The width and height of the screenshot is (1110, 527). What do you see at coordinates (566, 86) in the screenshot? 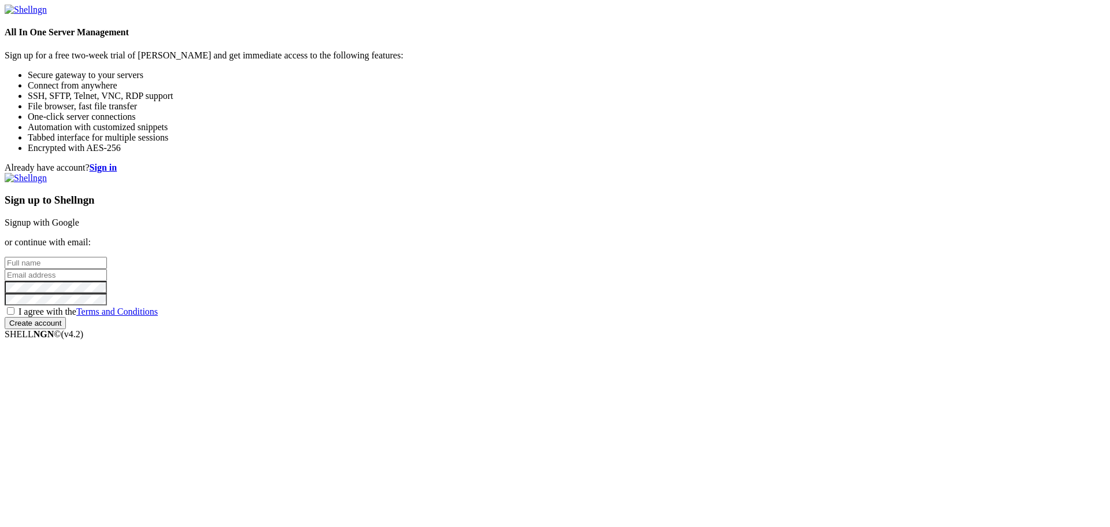
I see `li: Connect from anywhere` at bounding box center [566, 86].